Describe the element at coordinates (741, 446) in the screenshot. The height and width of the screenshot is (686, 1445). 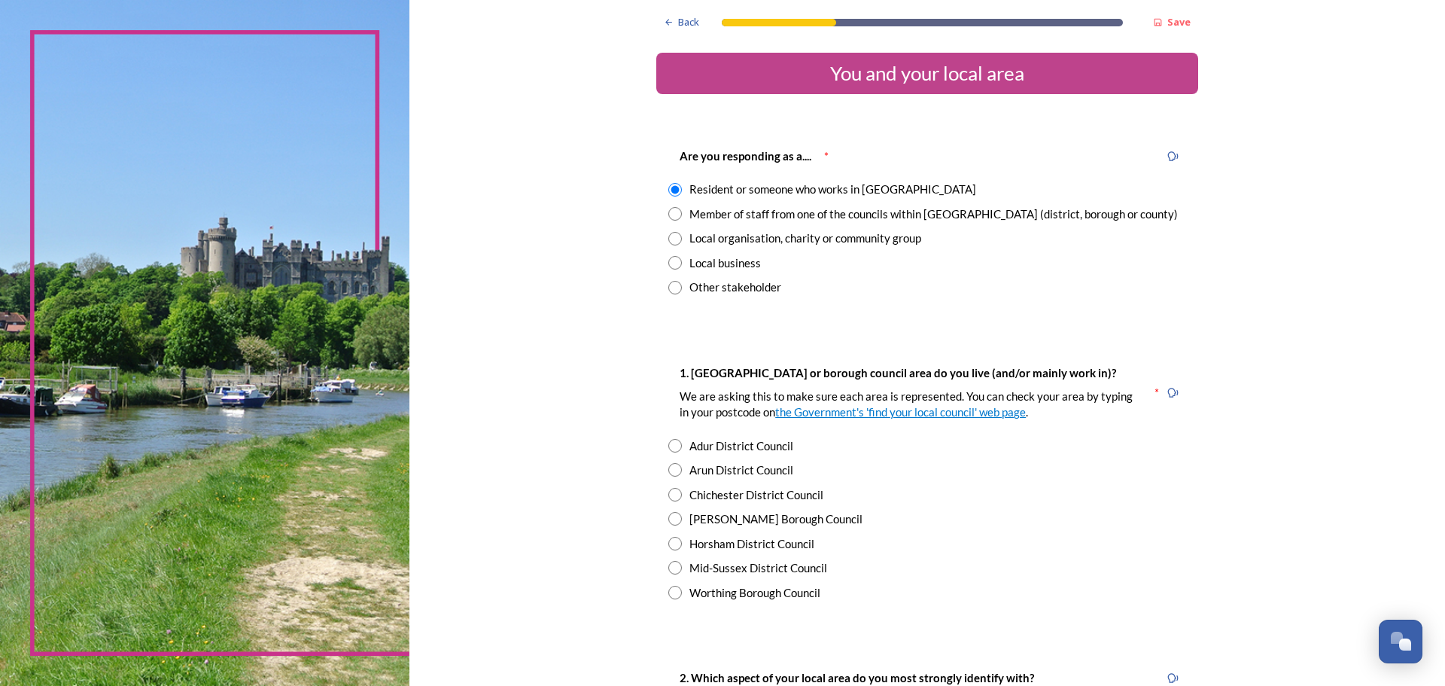
I see `div: Adur District Council` at that location.